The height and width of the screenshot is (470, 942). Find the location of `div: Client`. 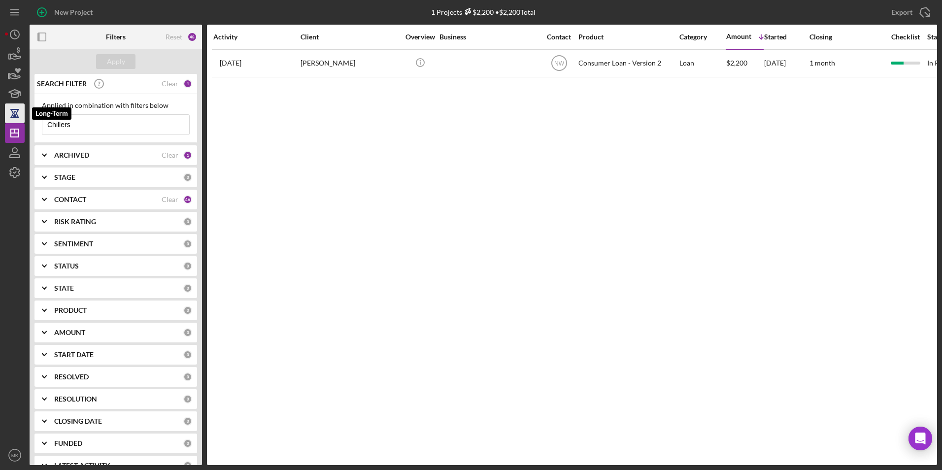

div: Client is located at coordinates (350, 37).